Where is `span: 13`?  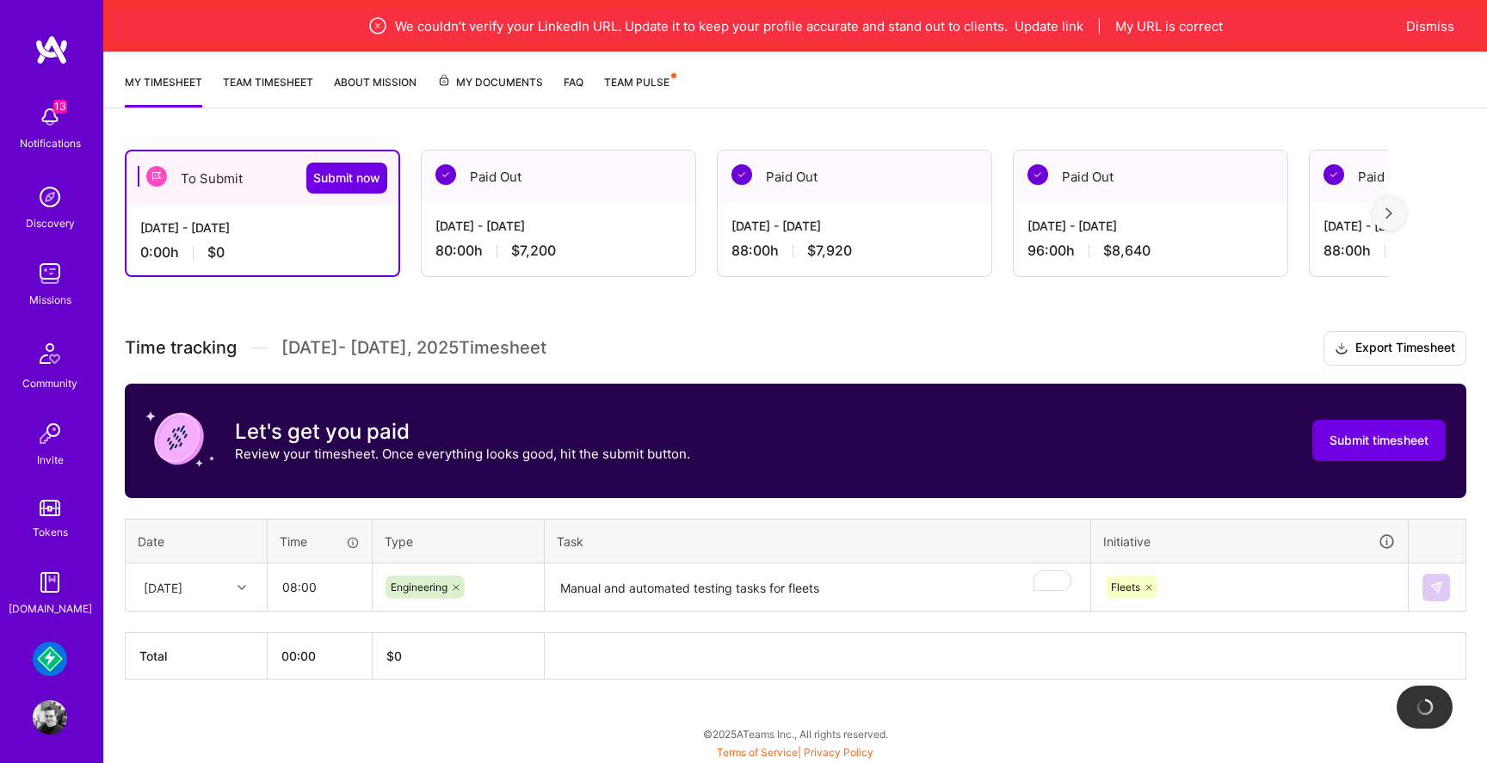 span: 13 is located at coordinates (60, 107).